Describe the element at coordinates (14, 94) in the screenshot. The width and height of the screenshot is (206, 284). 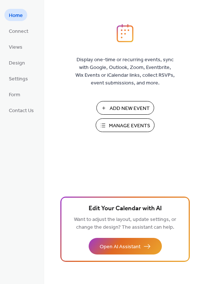
I see `a: Form` at that location.